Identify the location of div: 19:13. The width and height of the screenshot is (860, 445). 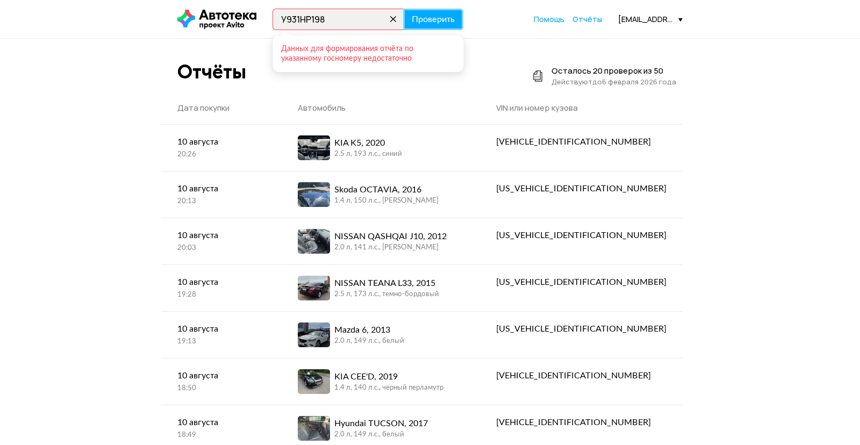
(221, 342).